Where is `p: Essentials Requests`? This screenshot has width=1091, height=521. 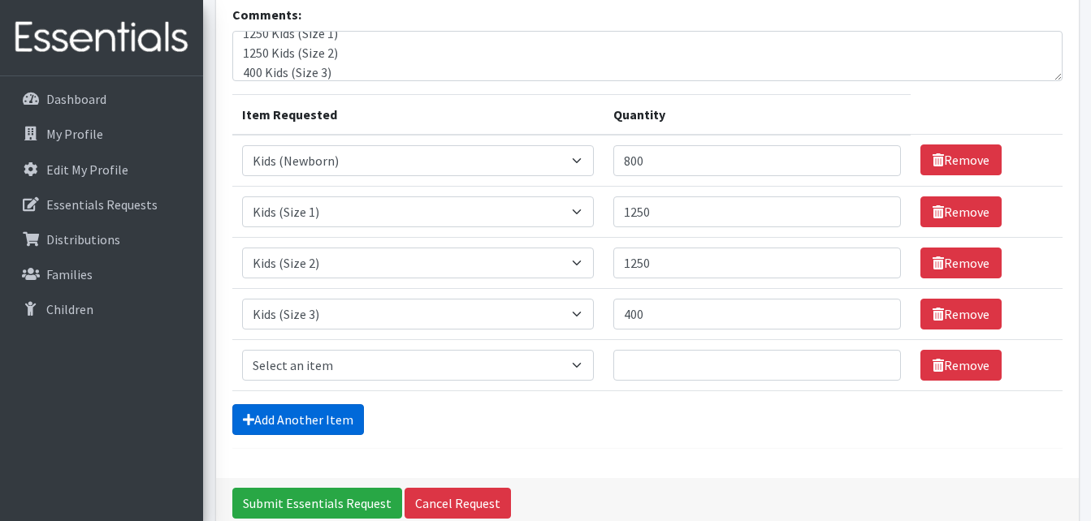 p: Essentials Requests is located at coordinates (102, 205).